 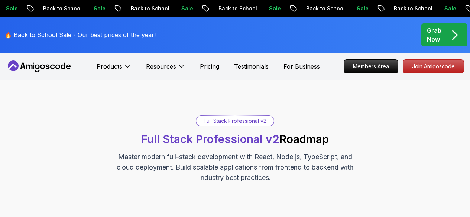 I want to click on p: Products, so click(x=109, y=66).